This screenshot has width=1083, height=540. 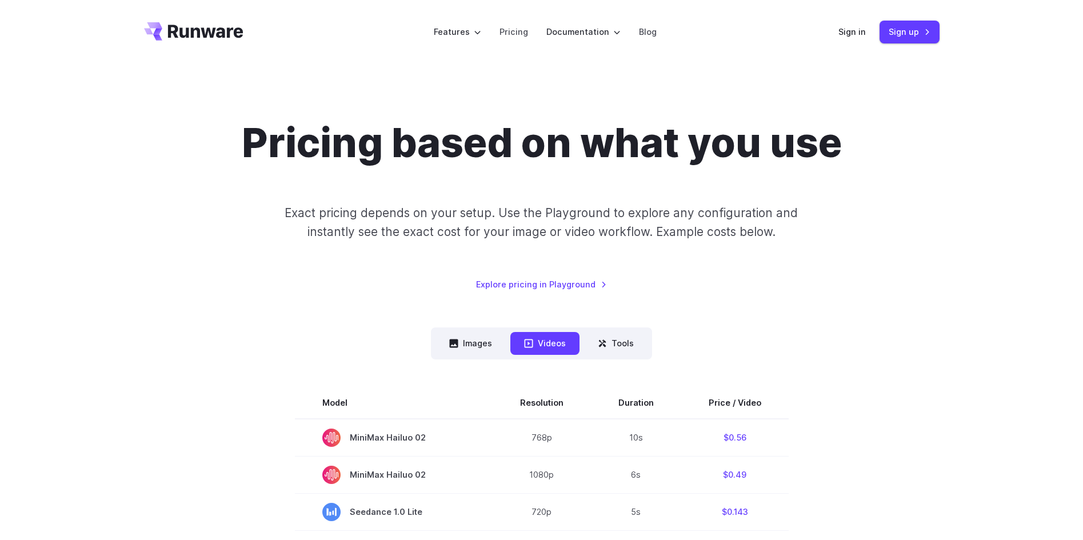 I want to click on td: 6s, so click(x=636, y=474).